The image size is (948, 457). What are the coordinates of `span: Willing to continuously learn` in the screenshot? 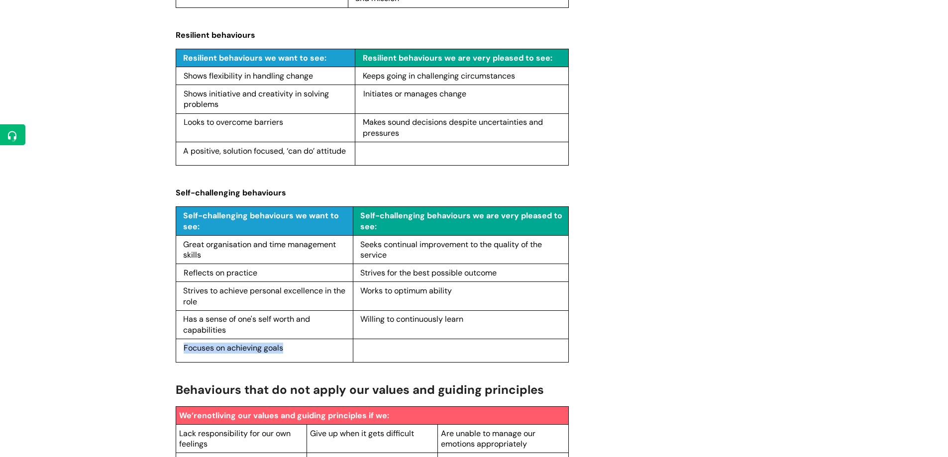 It's located at (411, 319).